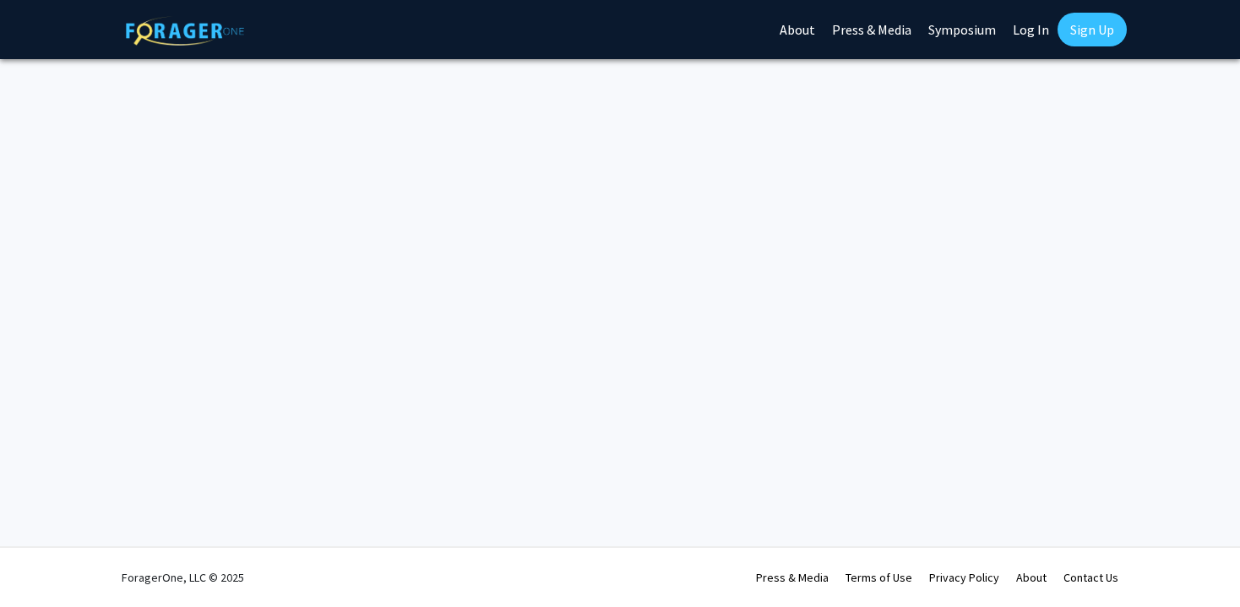  Describe the element at coordinates (1031, 578) in the screenshot. I see `a: About` at that location.